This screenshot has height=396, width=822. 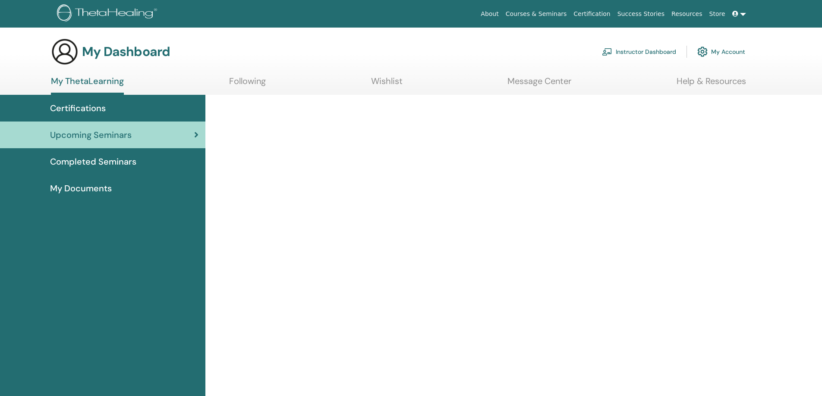 I want to click on a: Following, so click(x=247, y=84).